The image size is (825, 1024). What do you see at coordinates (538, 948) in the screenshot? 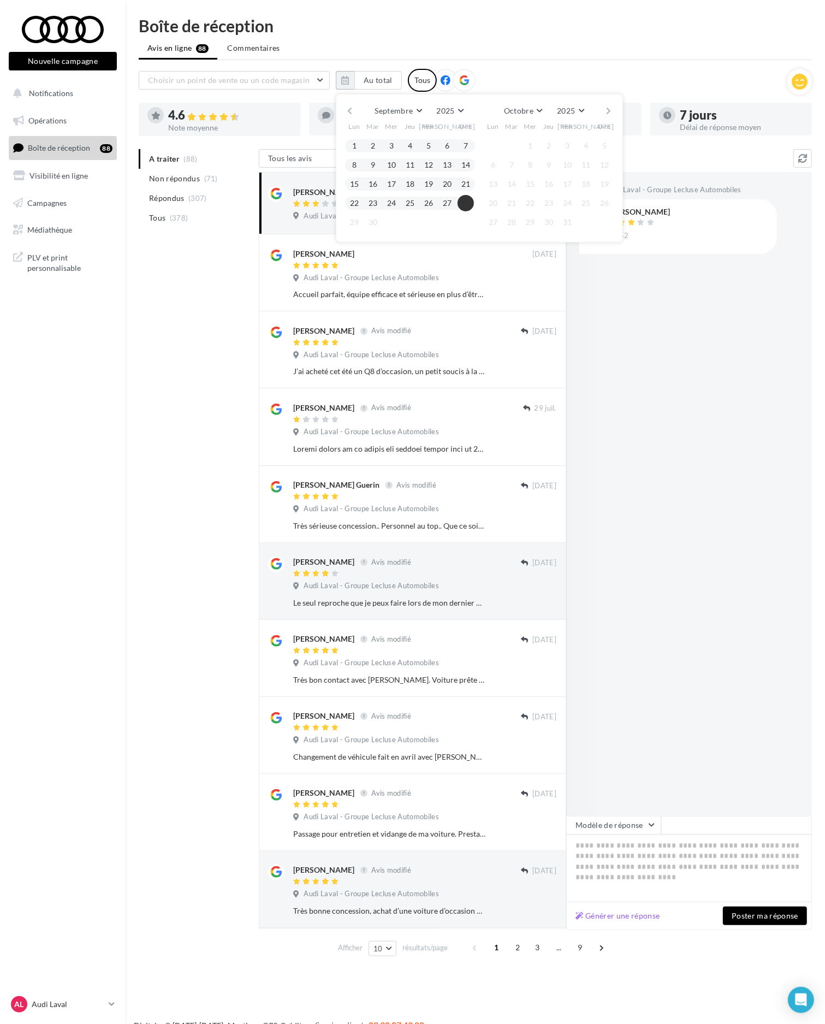
I see `span: 3` at bounding box center [538, 948].